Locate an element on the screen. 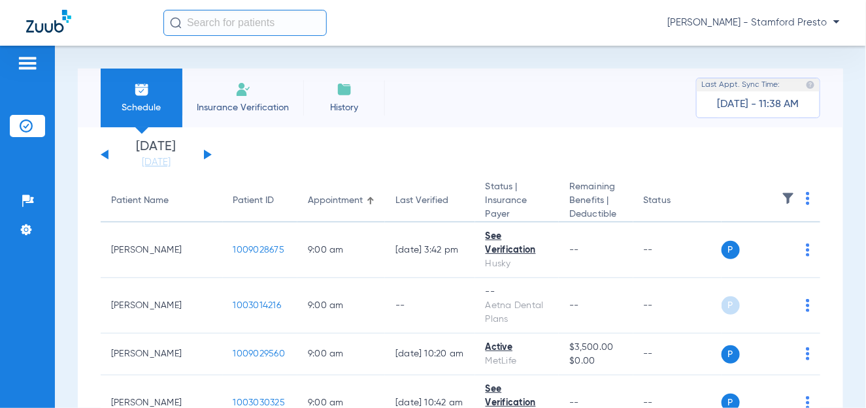 The image size is (866, 408). span: Insurance Verification is located at coordinates (242, 108).